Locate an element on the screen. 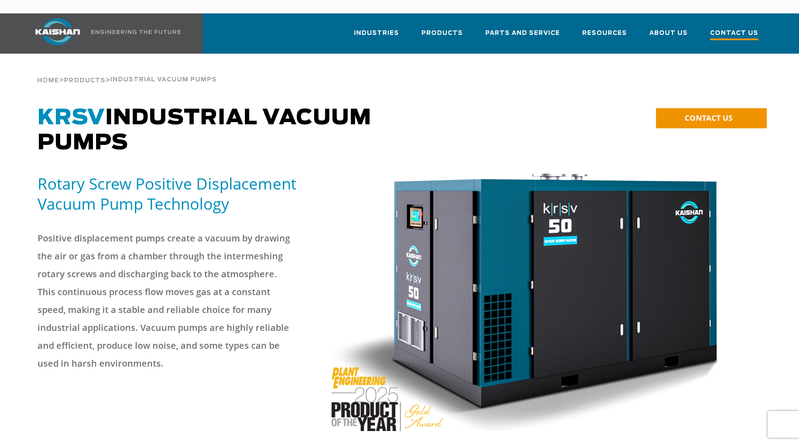 The height and width of the screenshot is (444, 799). h5: Rotary Screw Positive Displacement Vacuum Pump Technology is located at coordinates (179, 194).